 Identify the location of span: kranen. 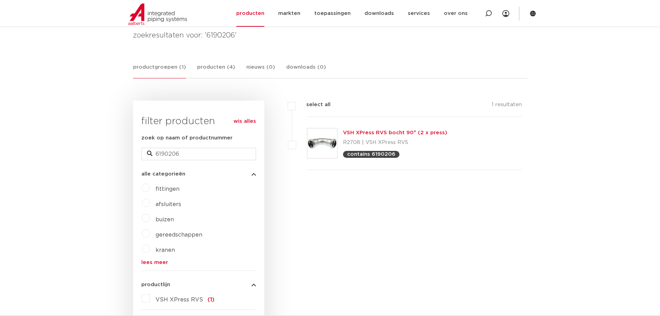
(165, 250).